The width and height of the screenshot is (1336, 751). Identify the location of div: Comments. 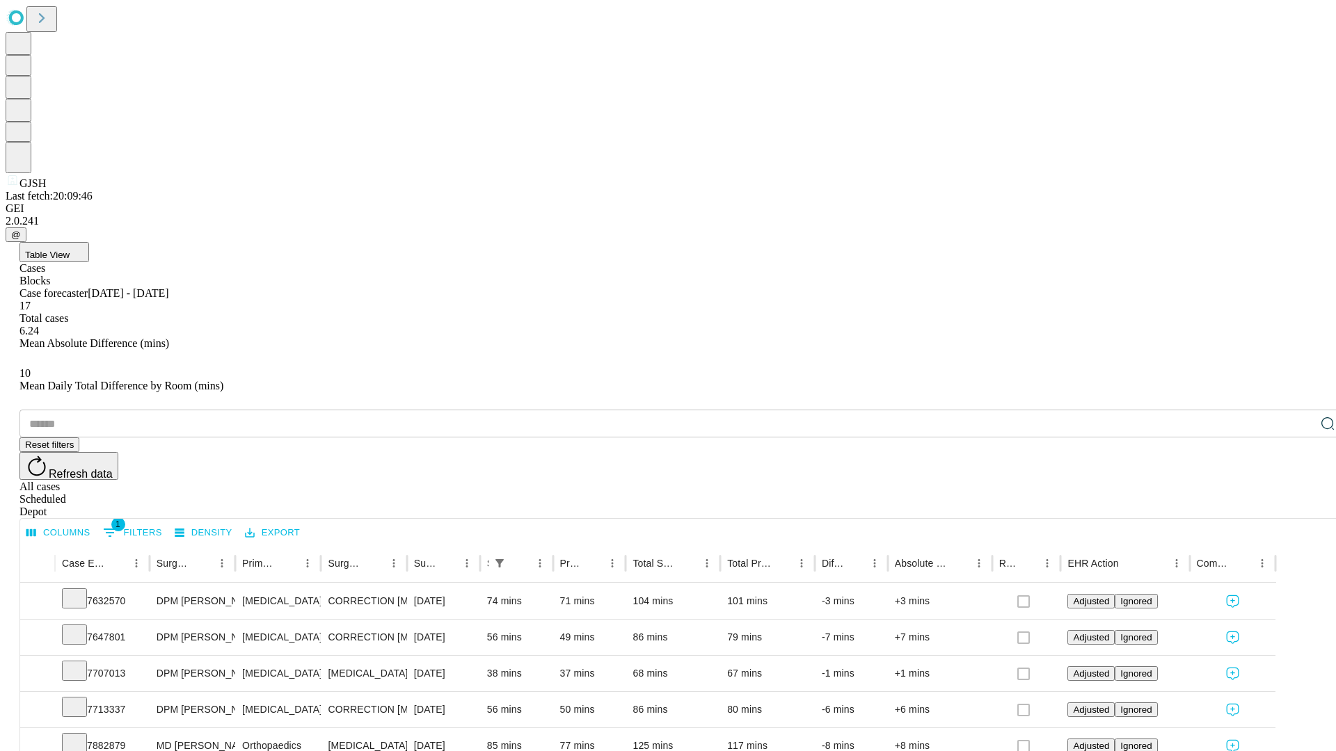
(1214, 564).